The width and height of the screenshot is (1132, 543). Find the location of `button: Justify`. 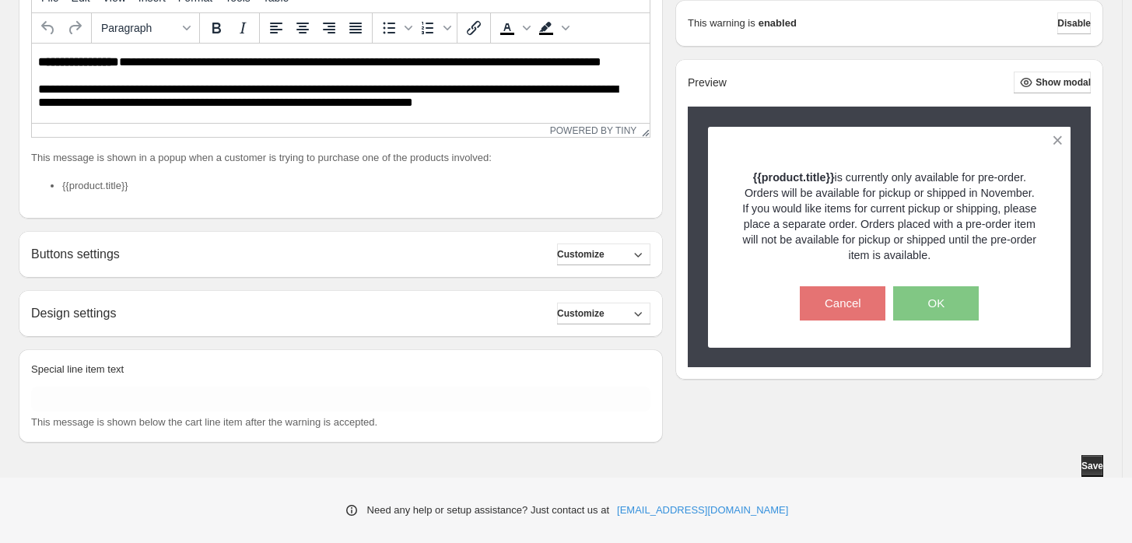

button: Justify is located at coordinates (355, 28).